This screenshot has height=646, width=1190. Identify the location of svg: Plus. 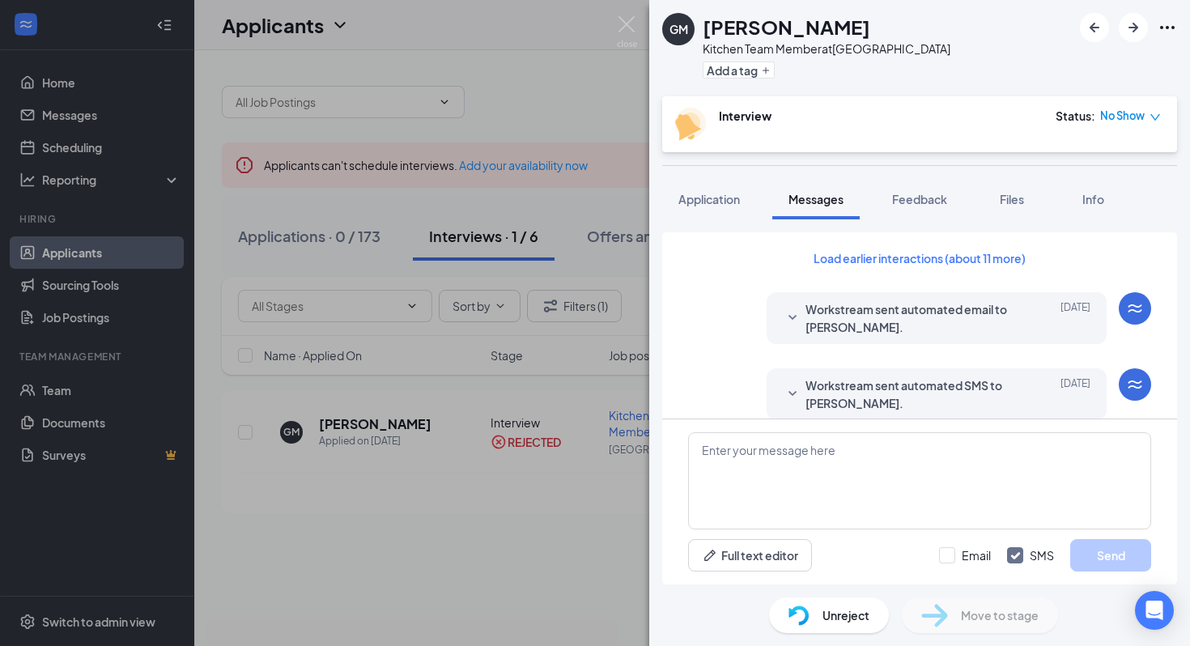
(765, 70).